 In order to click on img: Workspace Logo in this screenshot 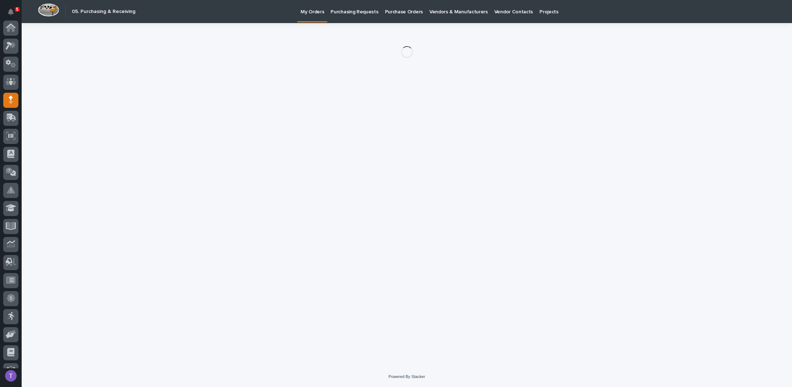, I will do `click(48, 10)`.